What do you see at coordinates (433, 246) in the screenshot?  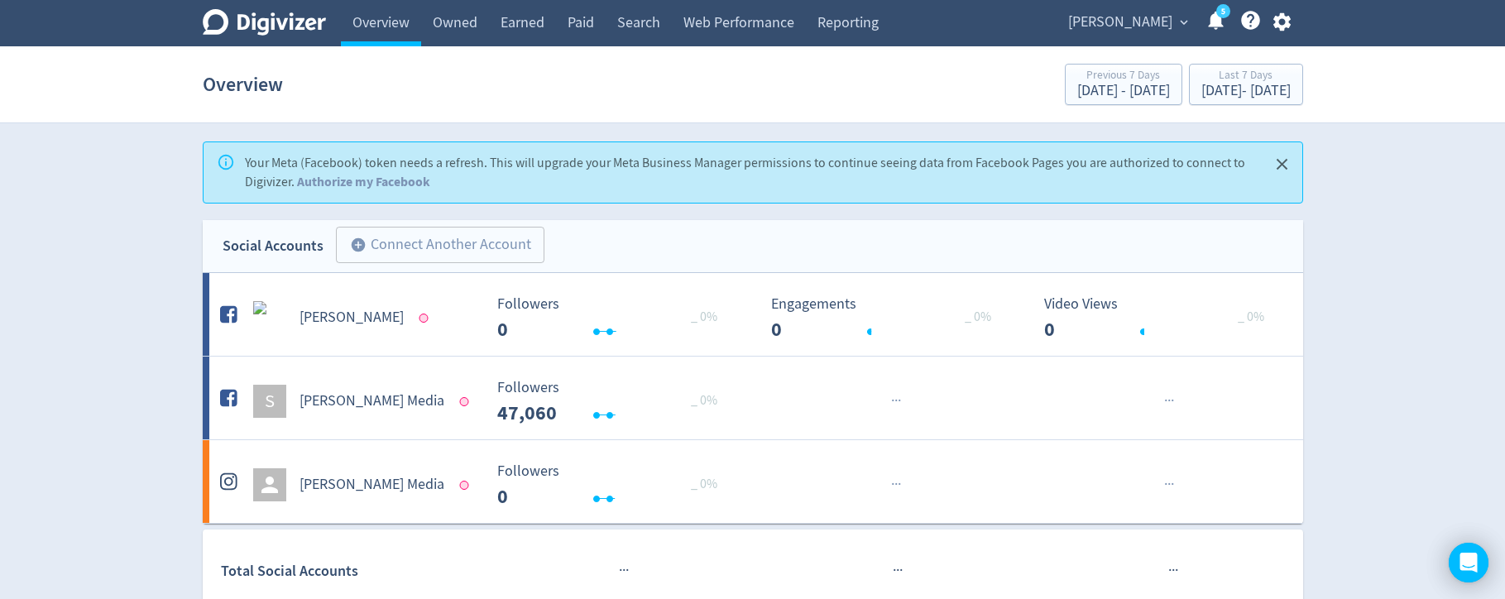 I see `a: Connect Another Account` at bounding box center [433, 246].